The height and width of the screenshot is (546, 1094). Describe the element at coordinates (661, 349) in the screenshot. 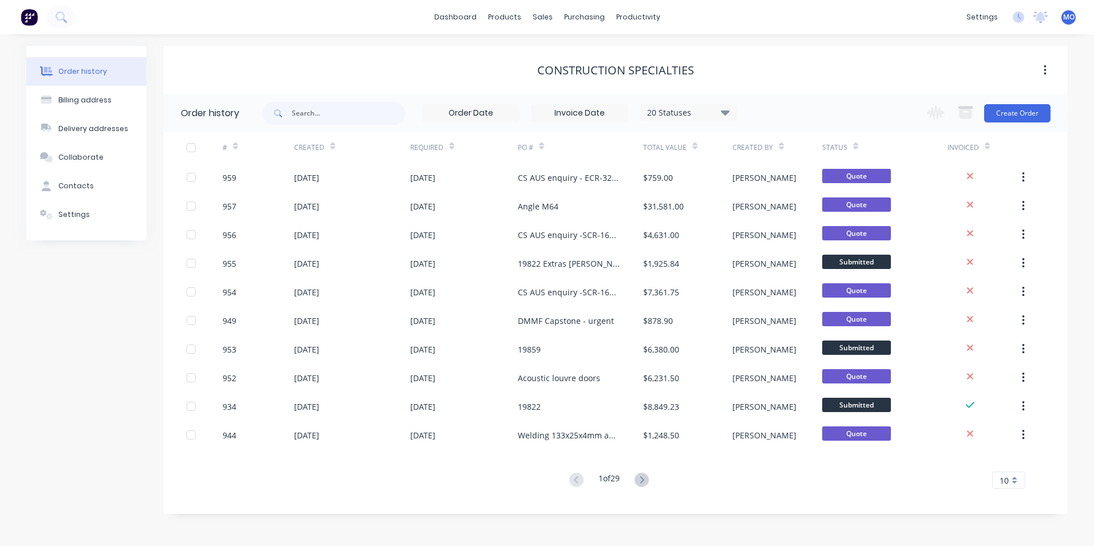

I see `div: $6,380.00` at that location.